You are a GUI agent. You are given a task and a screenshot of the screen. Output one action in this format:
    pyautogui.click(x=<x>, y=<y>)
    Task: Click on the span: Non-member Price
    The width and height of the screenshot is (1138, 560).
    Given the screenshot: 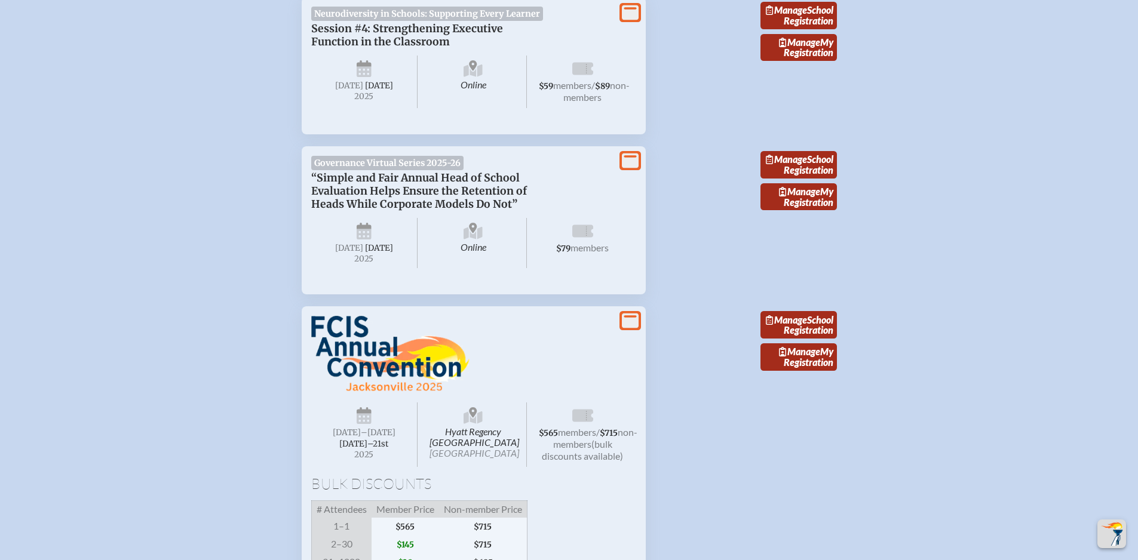 What is the action you would take?
    pyautogui.click(x=483, y=509)
    